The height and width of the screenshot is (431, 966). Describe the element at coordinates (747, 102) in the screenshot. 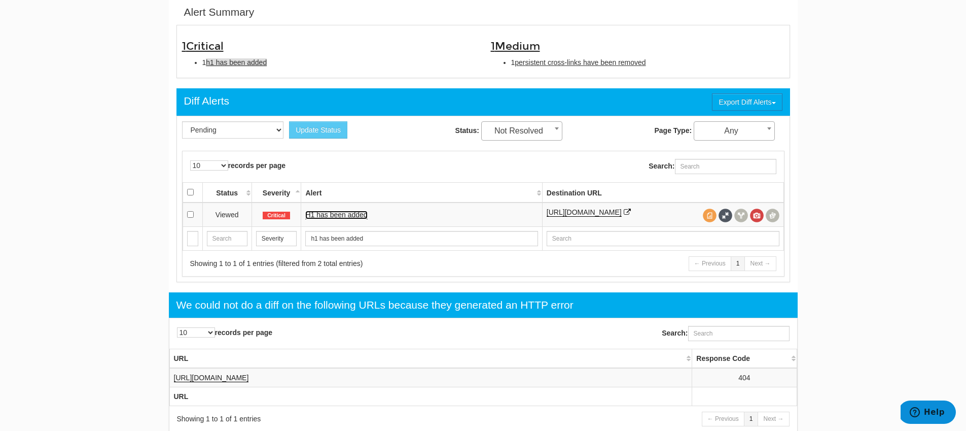

I see `button: Export Diff Alerts` at that location.